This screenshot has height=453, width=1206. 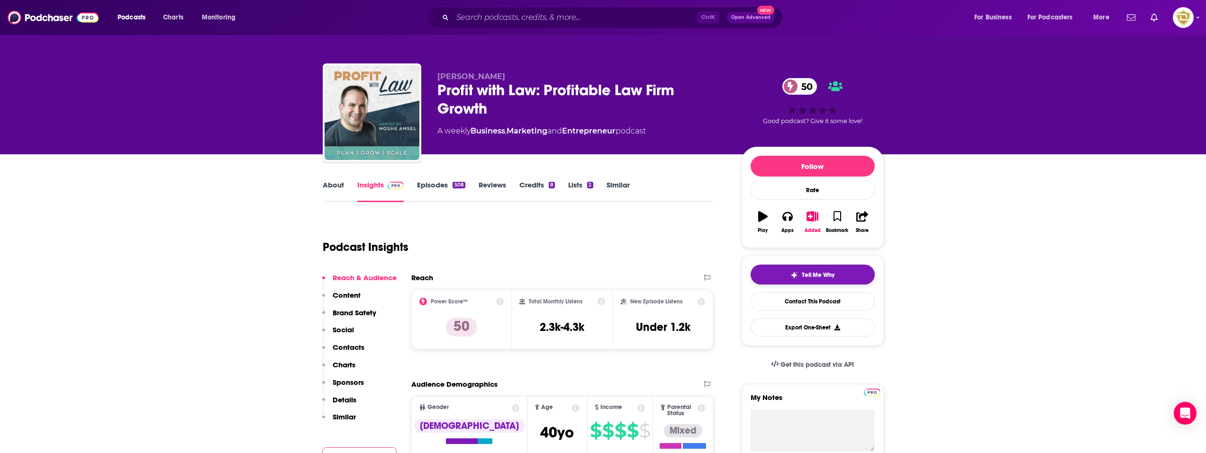 I want to click on span: New, so click(x=766, y=10).